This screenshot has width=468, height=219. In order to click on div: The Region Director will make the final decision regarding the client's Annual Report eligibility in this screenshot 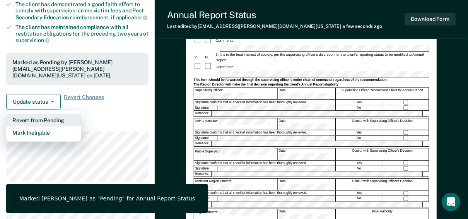, I will do `click(311, 85)`.